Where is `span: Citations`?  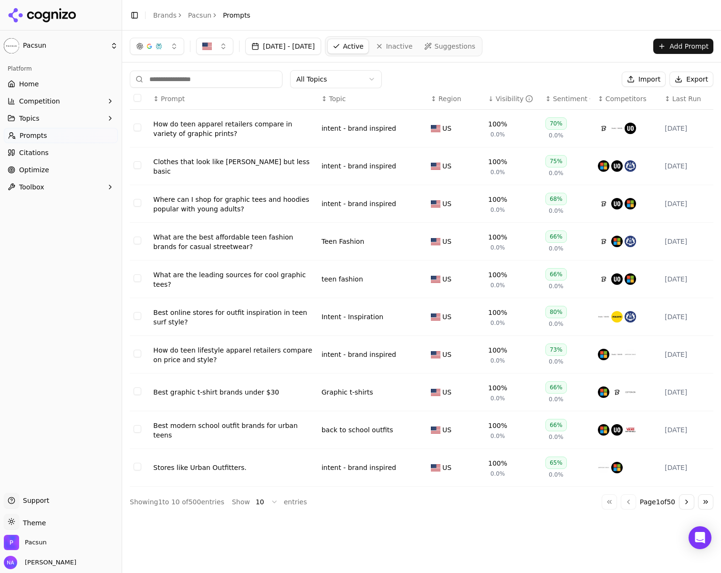 span: Citations is located at coordinates (34, 153).